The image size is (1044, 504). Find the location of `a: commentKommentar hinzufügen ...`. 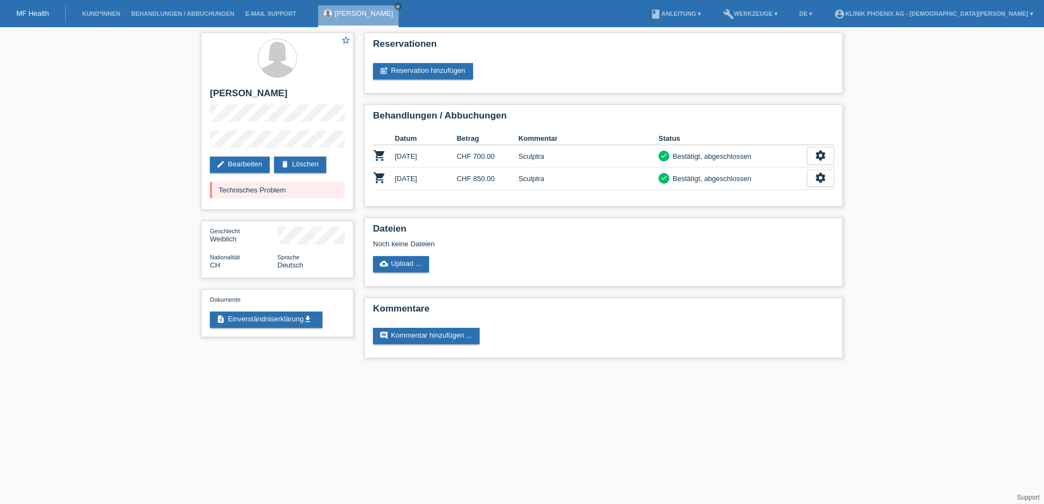

a: commentKommentar hinzufügen ... is located at coordinates (426, 336).